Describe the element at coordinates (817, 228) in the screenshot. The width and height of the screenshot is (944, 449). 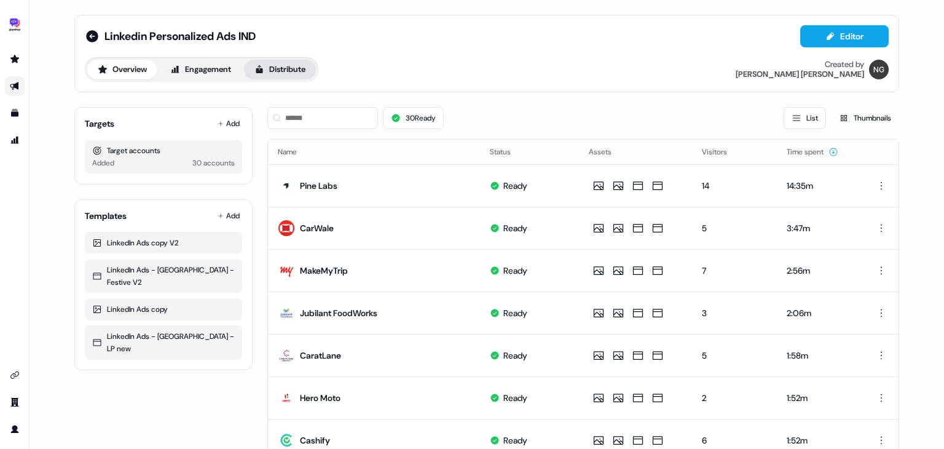
I see `div: 3:47m` at that location.